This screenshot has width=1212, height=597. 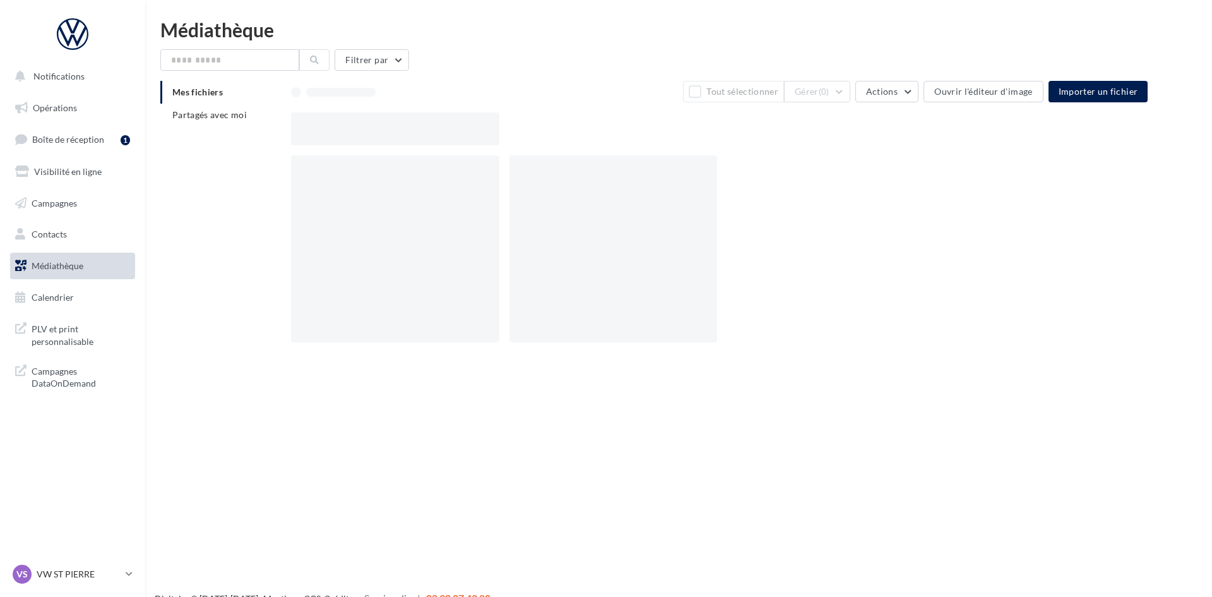 What do you see at coordinates (198, 92) in the screenshot?
I see `span: Mes fichiers` at bounding box center [198, 92].